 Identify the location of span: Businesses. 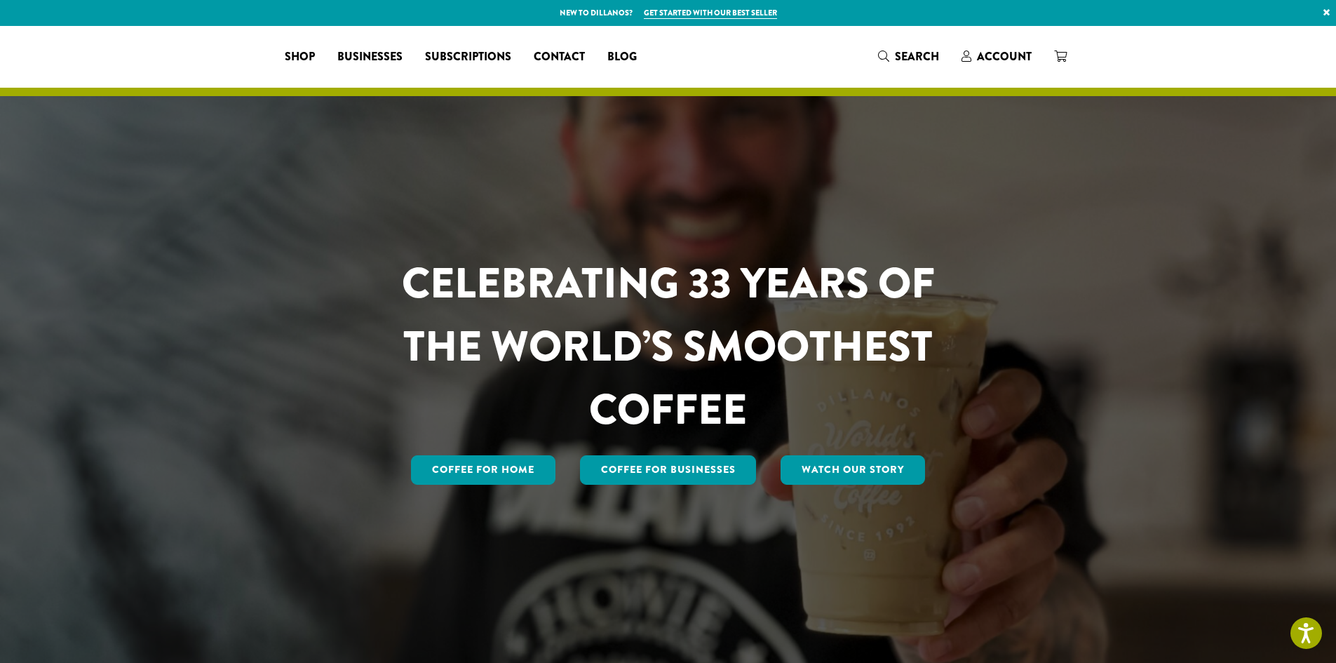
(370, 57).